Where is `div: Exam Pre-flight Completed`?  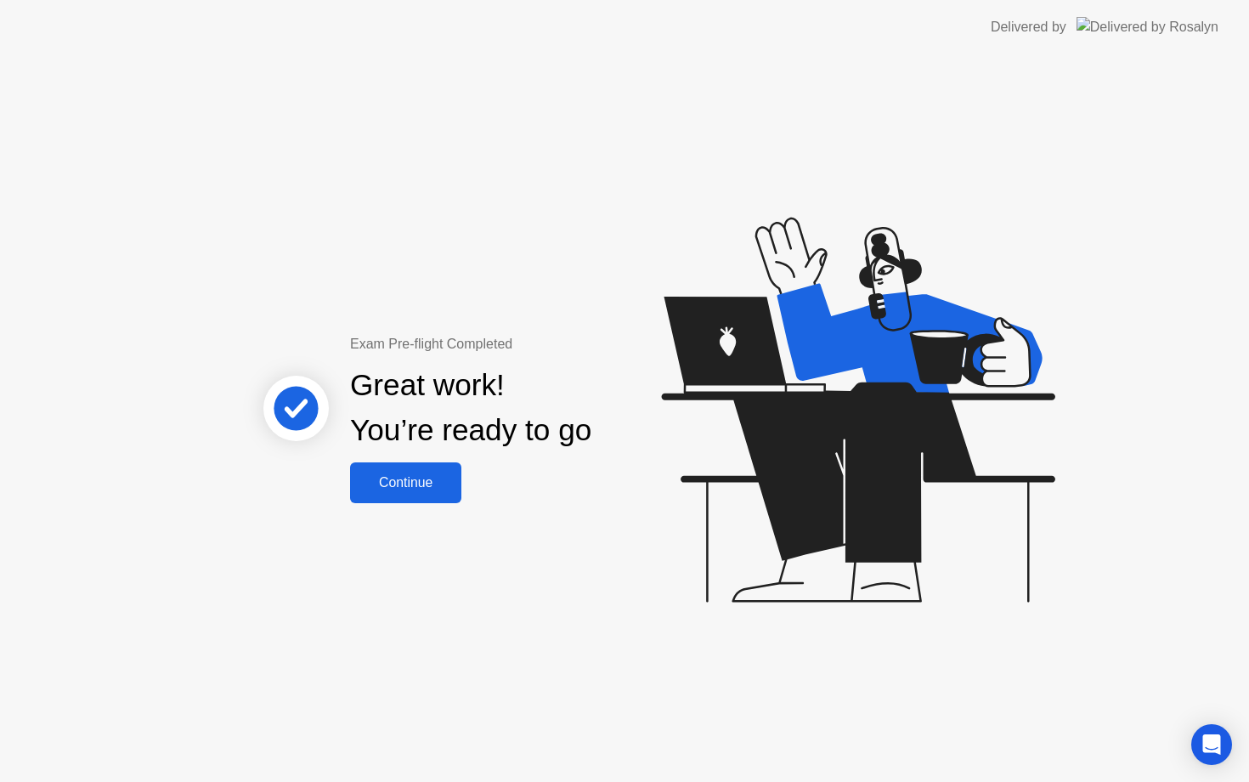 div: Exam Pre-flight Completed is located at coordinates (525, 344).